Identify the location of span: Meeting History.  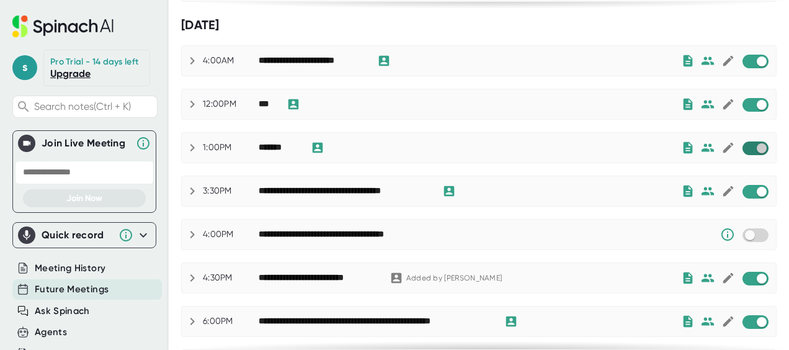
(70, 268).